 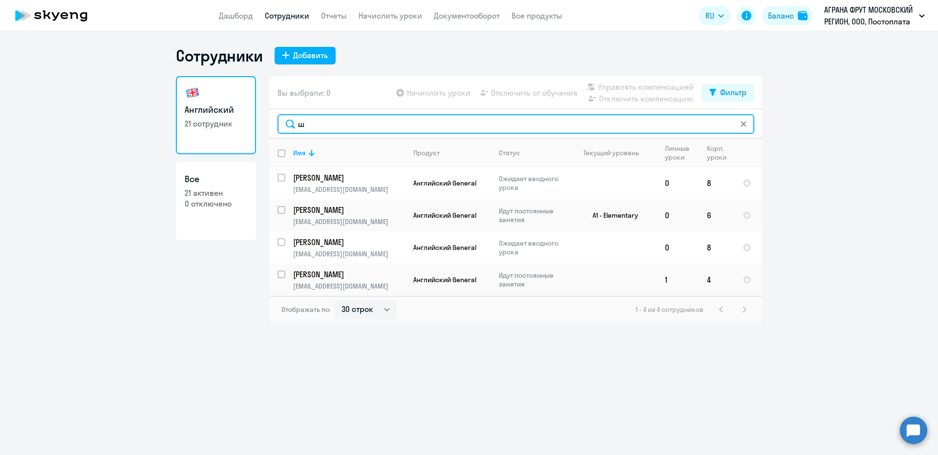 I want to click on button: Балансbalance, so click(x=787, y=16).